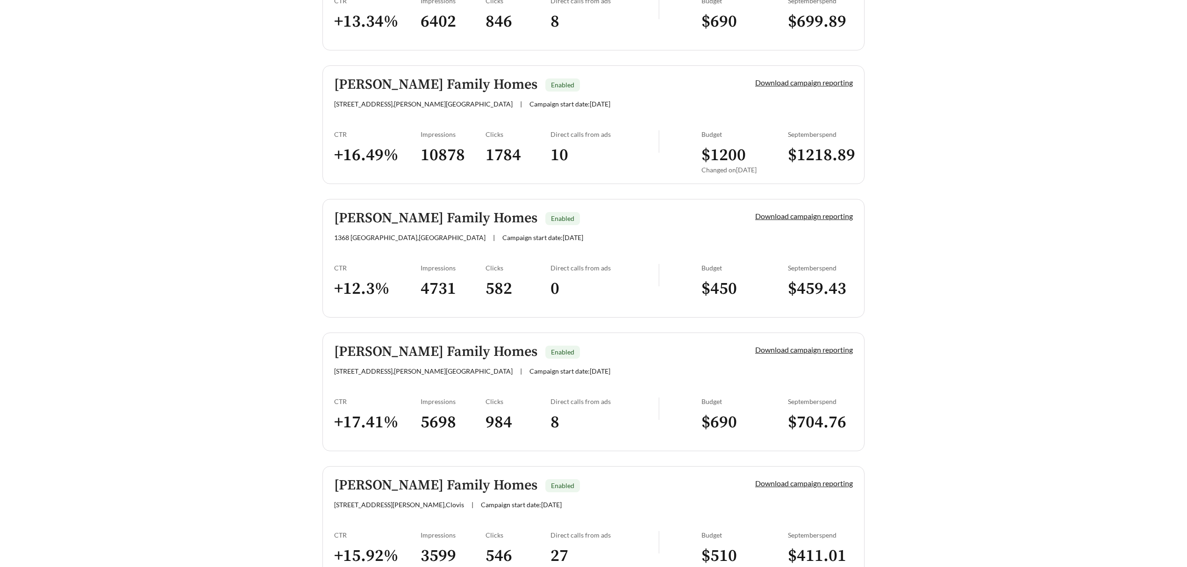 This screenshot has height=567, width=1187. I want to click on h3: $ 510, so click(744, 556).